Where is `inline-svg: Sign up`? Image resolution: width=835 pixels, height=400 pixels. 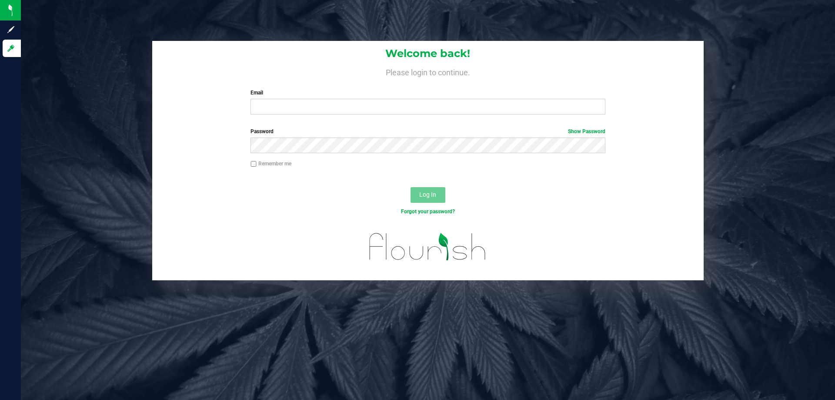
inline-svg: Sign up is located at coordinates (11, 30).